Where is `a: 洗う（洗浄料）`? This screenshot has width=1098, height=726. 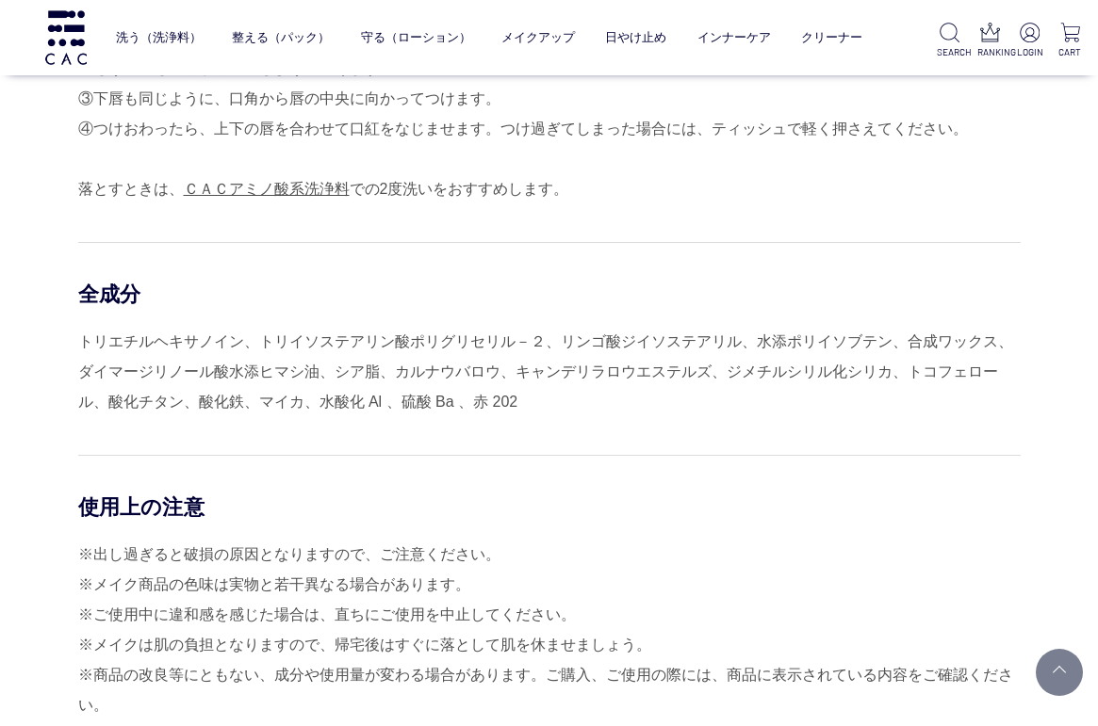
a: 洗う（洗浄料） is located at coordinates (158, 38).